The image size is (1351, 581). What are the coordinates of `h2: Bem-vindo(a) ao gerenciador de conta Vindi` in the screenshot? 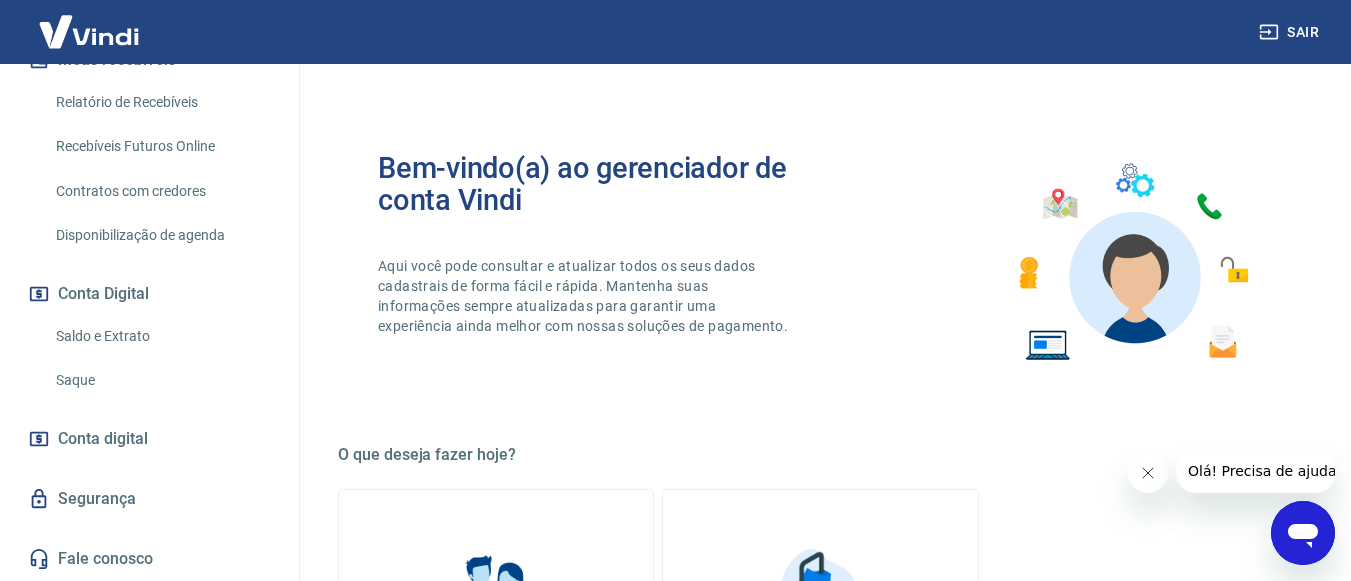 It's located at (599, 184).